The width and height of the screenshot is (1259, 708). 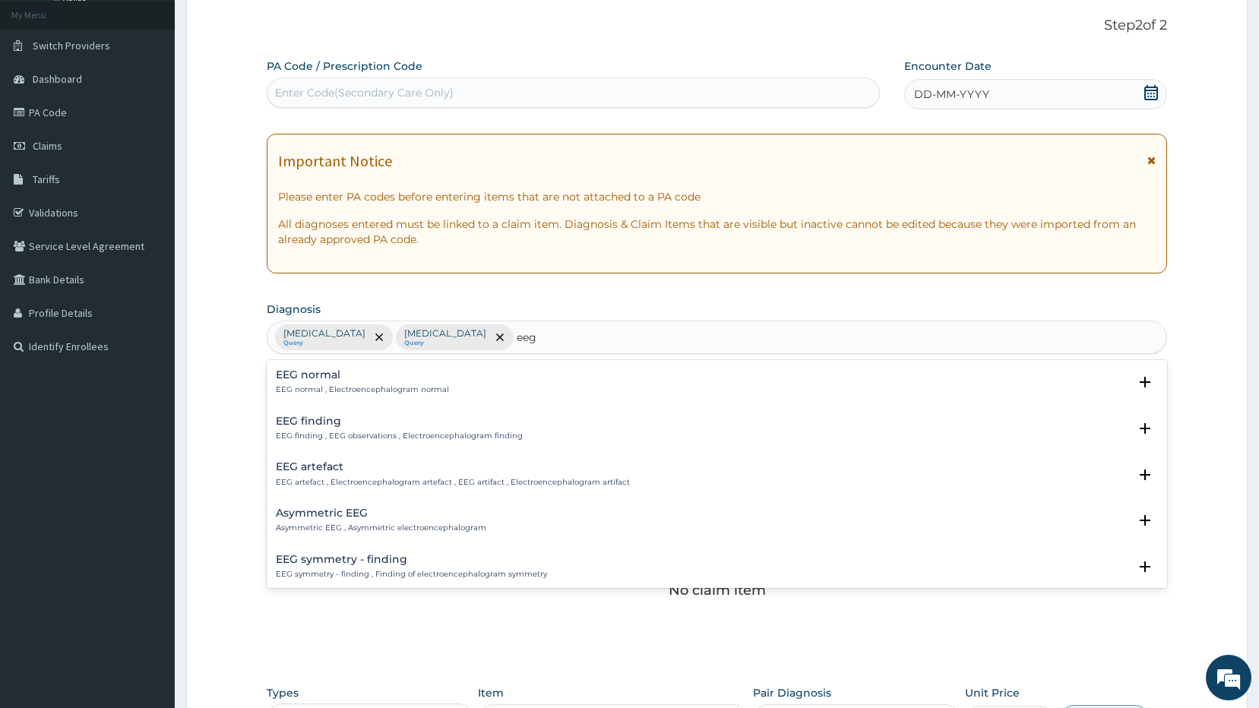 What do you see at coordinates (283, 693) in the screenshot?
I see `label: Types` at bounding box center [283, 693].